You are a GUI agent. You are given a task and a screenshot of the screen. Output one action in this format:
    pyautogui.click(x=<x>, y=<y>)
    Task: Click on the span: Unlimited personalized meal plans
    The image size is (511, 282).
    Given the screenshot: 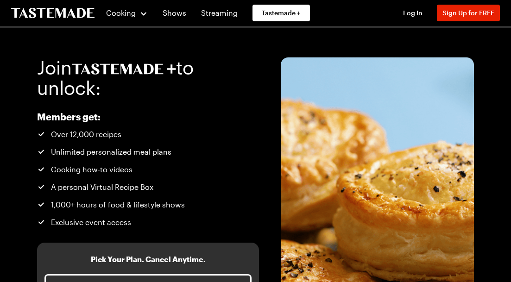 What is the action you would take?
    pyautogui.click(x=111, y=152)
    